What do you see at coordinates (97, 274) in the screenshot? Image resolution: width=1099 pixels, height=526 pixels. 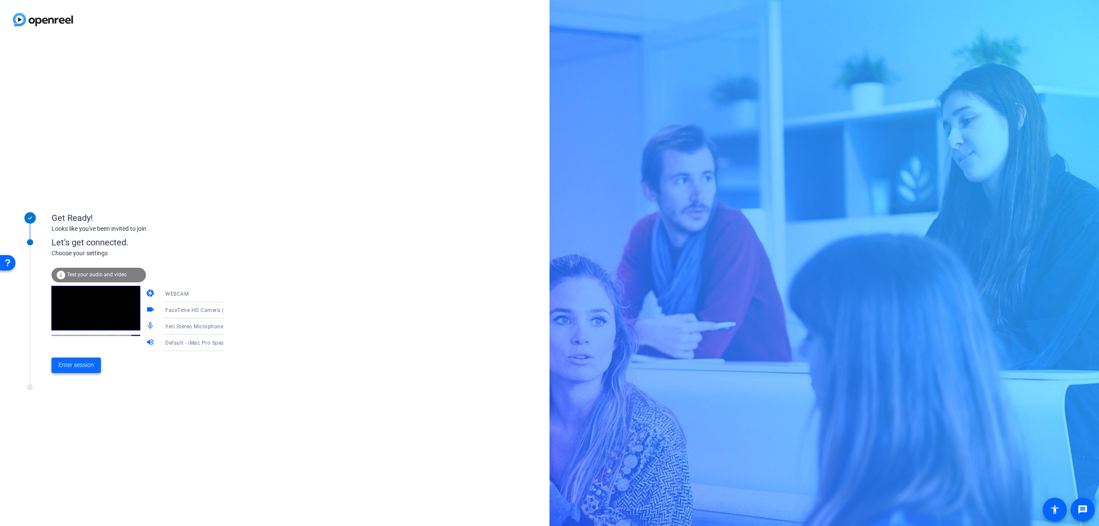 I see `span: Test your audio and video` at bounding box center [97, 274].